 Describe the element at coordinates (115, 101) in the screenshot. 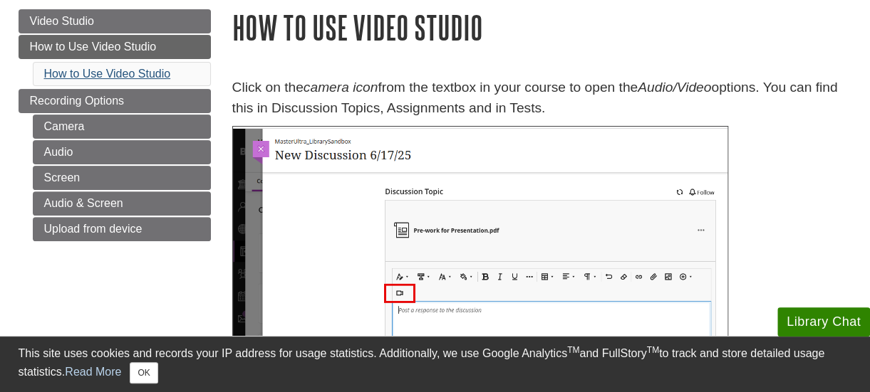

I see `a: Recording Options` at that location.